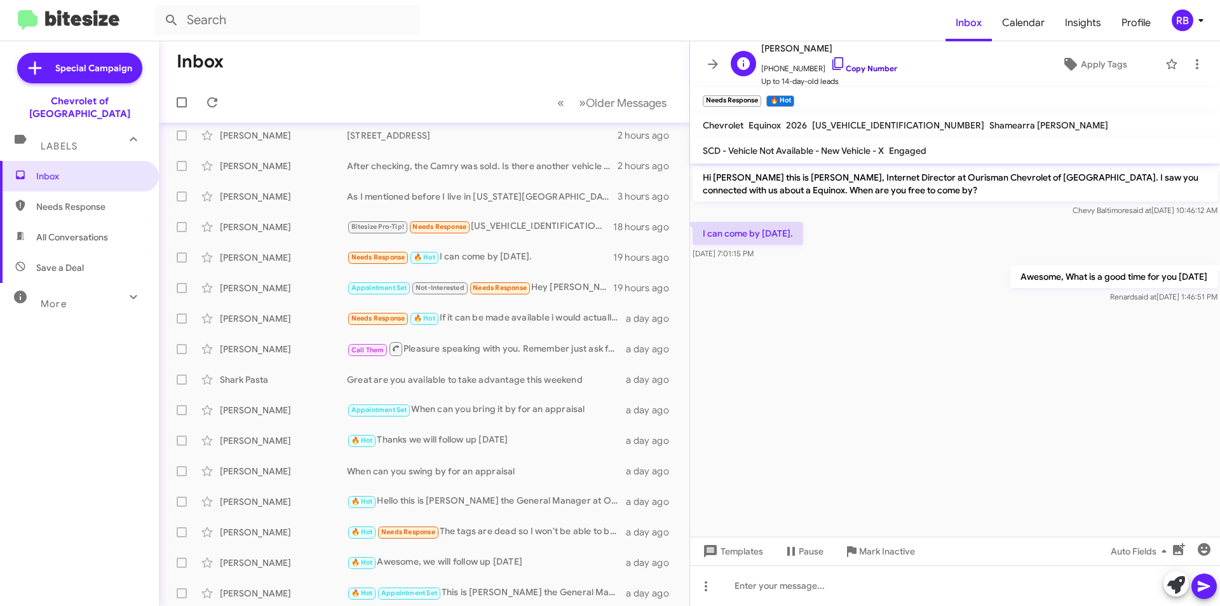 The image size is (1220, 606). Describe the element at coordinates (793, 151) in the screenshot. I see `span: SCD - Vehicle Not Available - New Vehicle - X` at that location.